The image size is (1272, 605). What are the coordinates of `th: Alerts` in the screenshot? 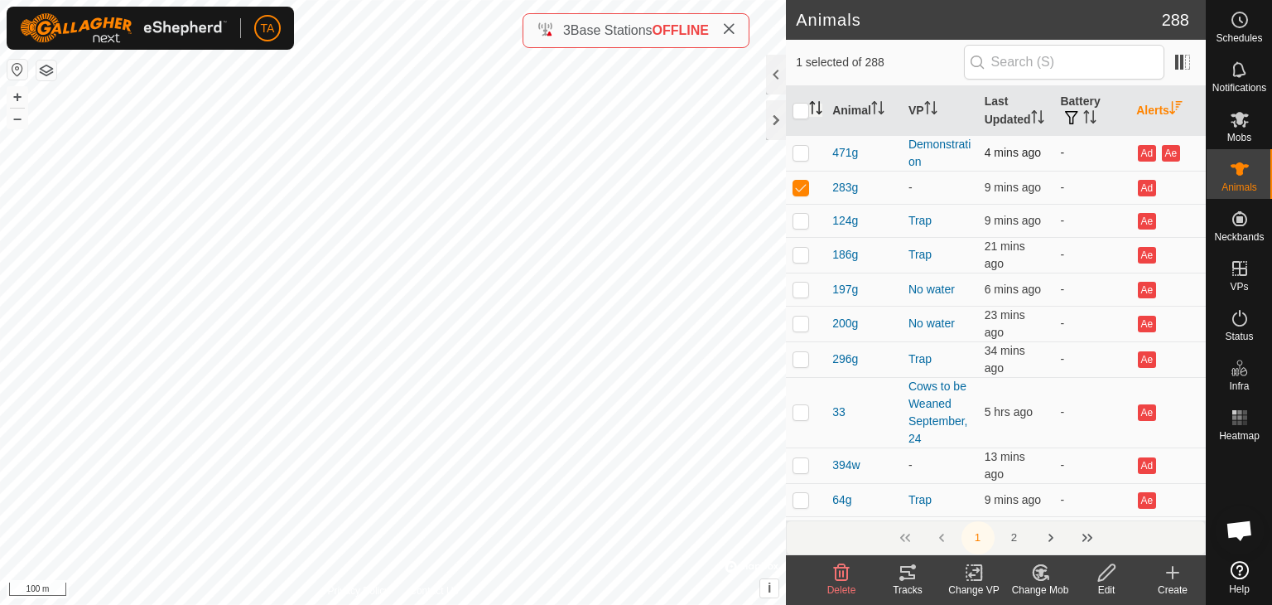 It's located at (1168, 111).